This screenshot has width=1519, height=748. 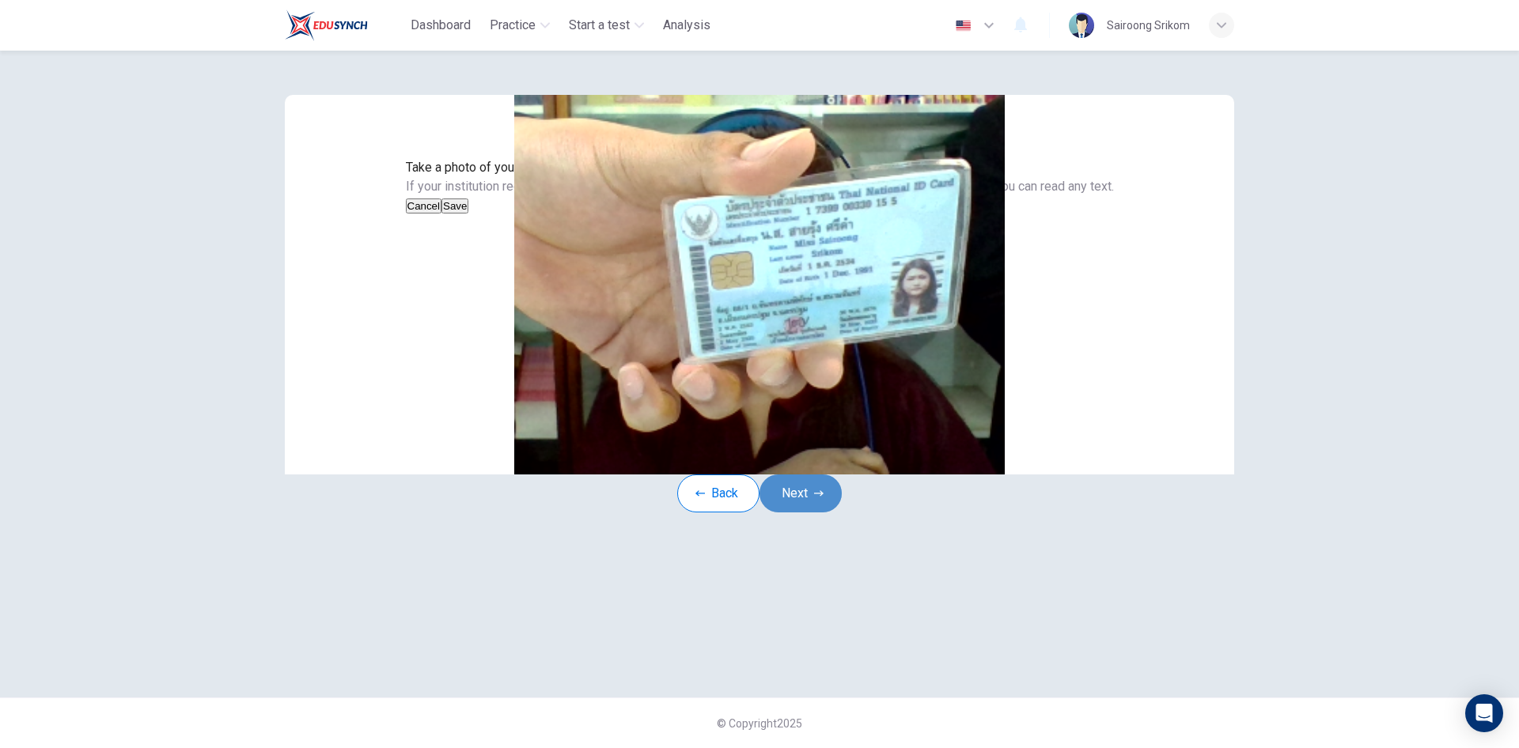 I want to click on a: Dashboard, so click(x=441, y=25).